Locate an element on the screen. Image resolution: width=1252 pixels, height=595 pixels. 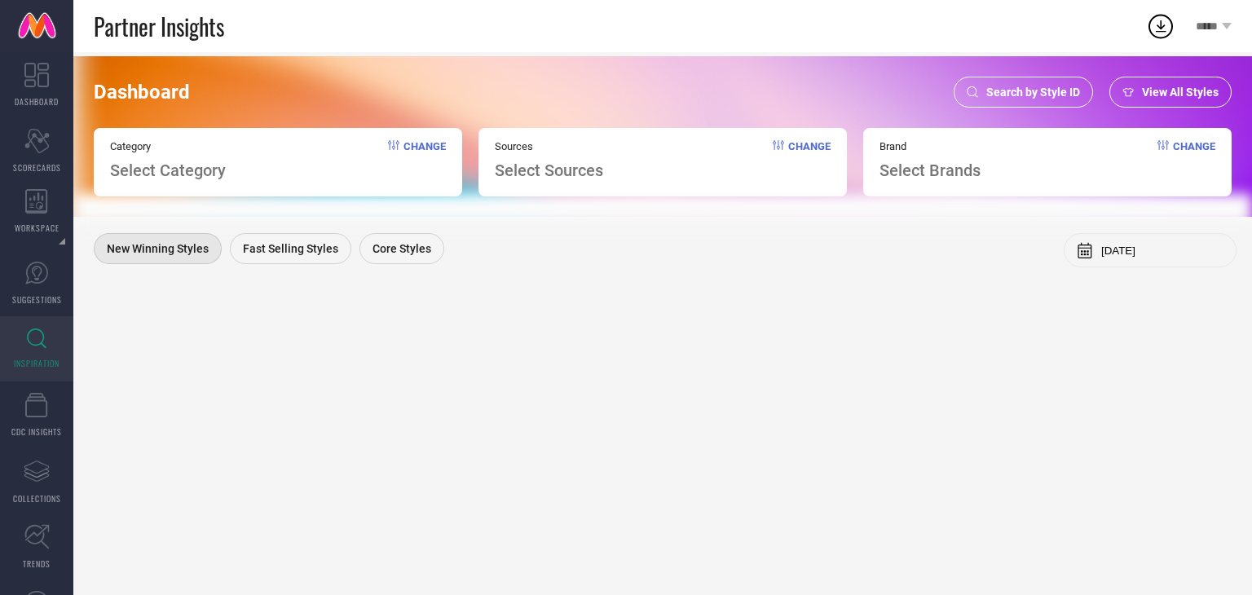
span: Search by Style ID is located at coordinates (1033, 92).